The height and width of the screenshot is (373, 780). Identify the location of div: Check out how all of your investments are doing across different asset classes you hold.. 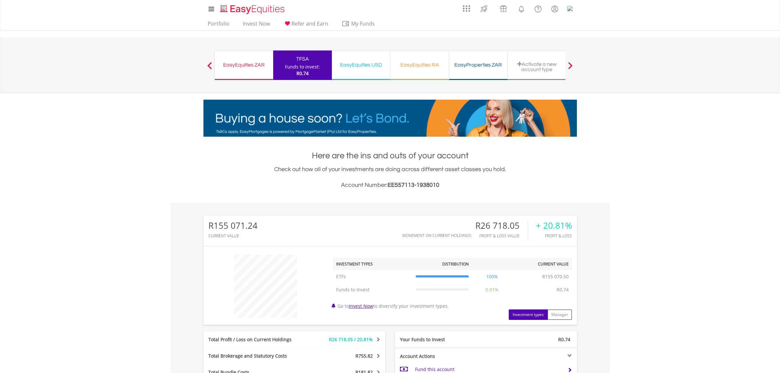
(390, 177).